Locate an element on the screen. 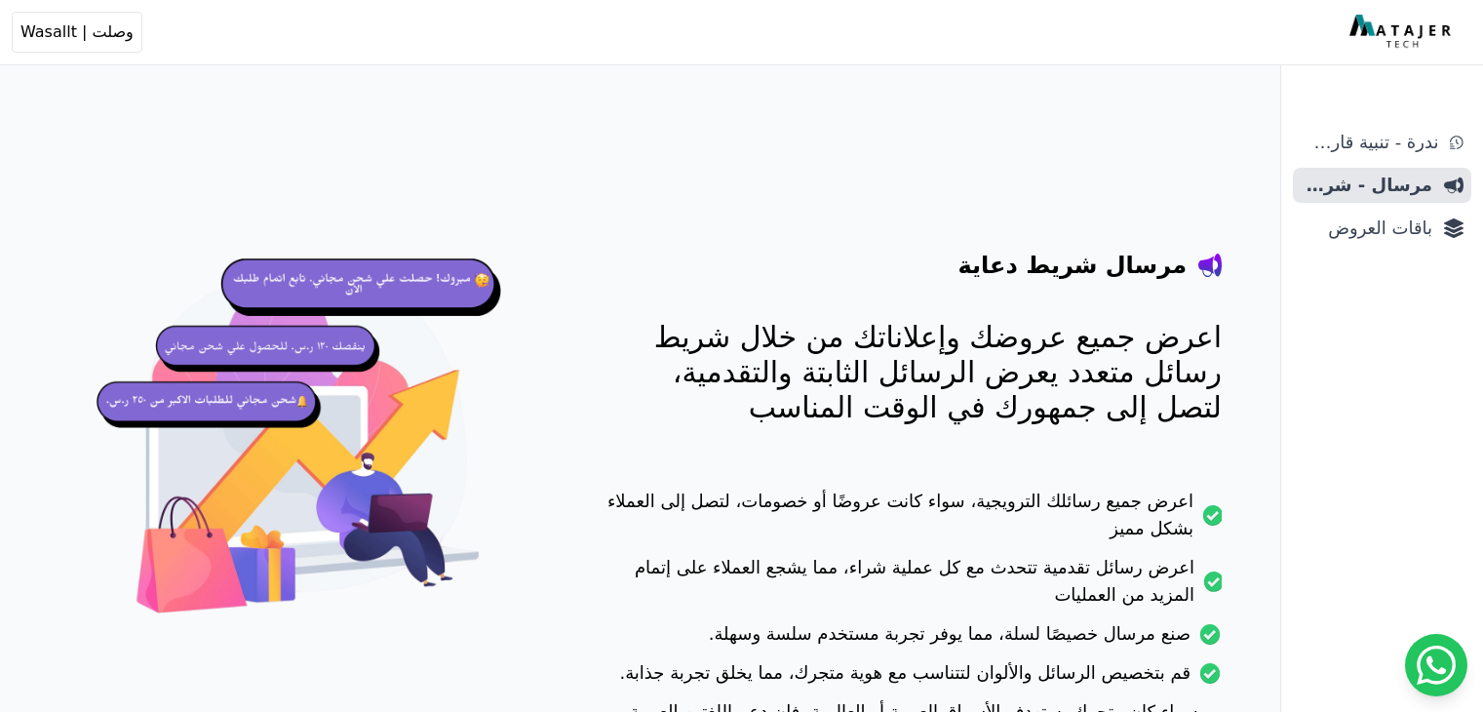 This screenshot has width=1483, height=712. span: ندرة - تنبية قارب علي النفاذ is located at coordinates (1369, 142).